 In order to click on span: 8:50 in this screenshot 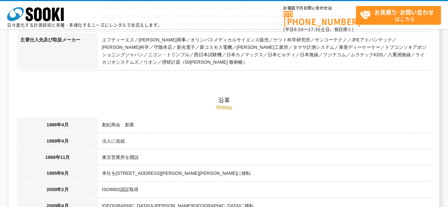, I will do `click(299, 29)`.